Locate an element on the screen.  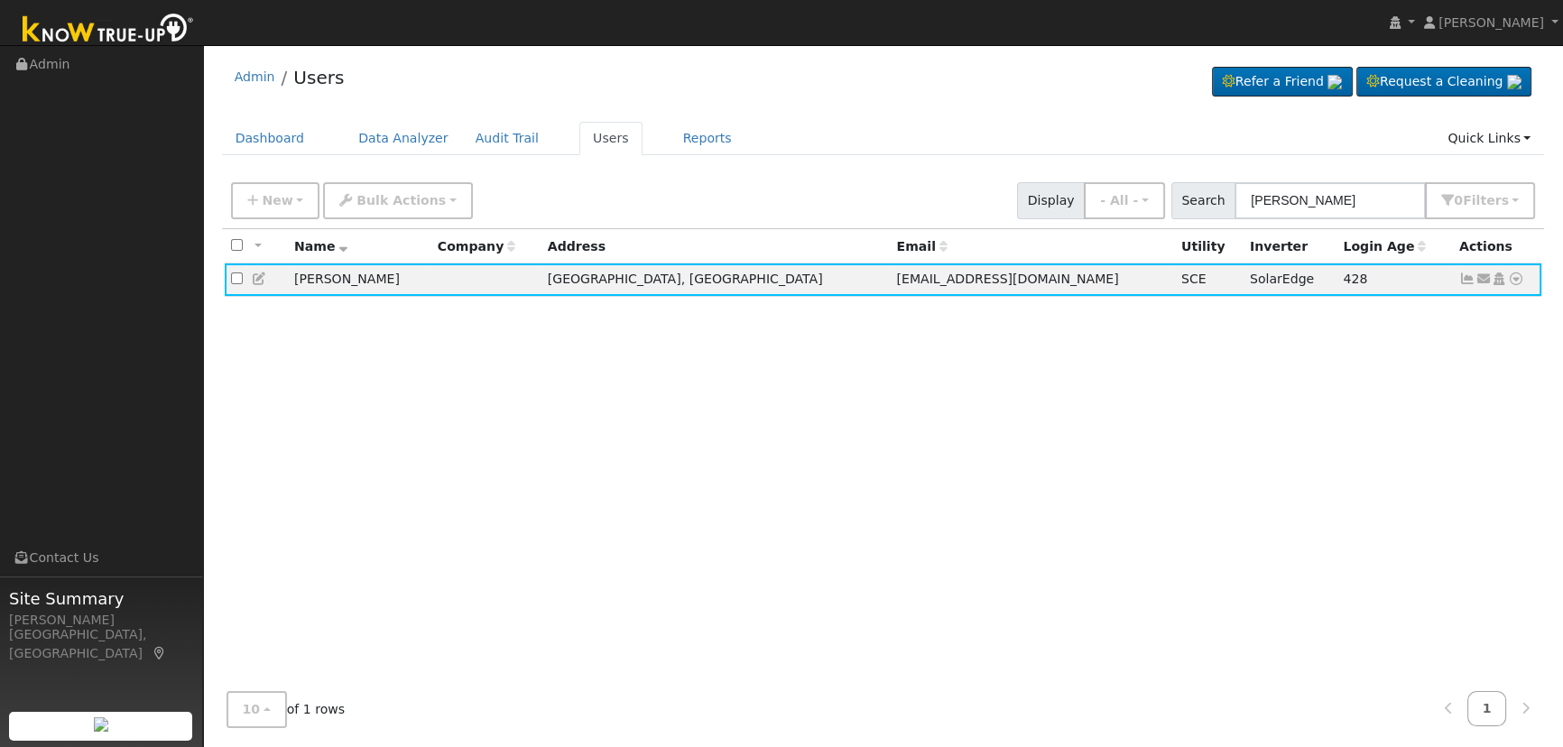
span: Search is located at coordinates (1203, 200).